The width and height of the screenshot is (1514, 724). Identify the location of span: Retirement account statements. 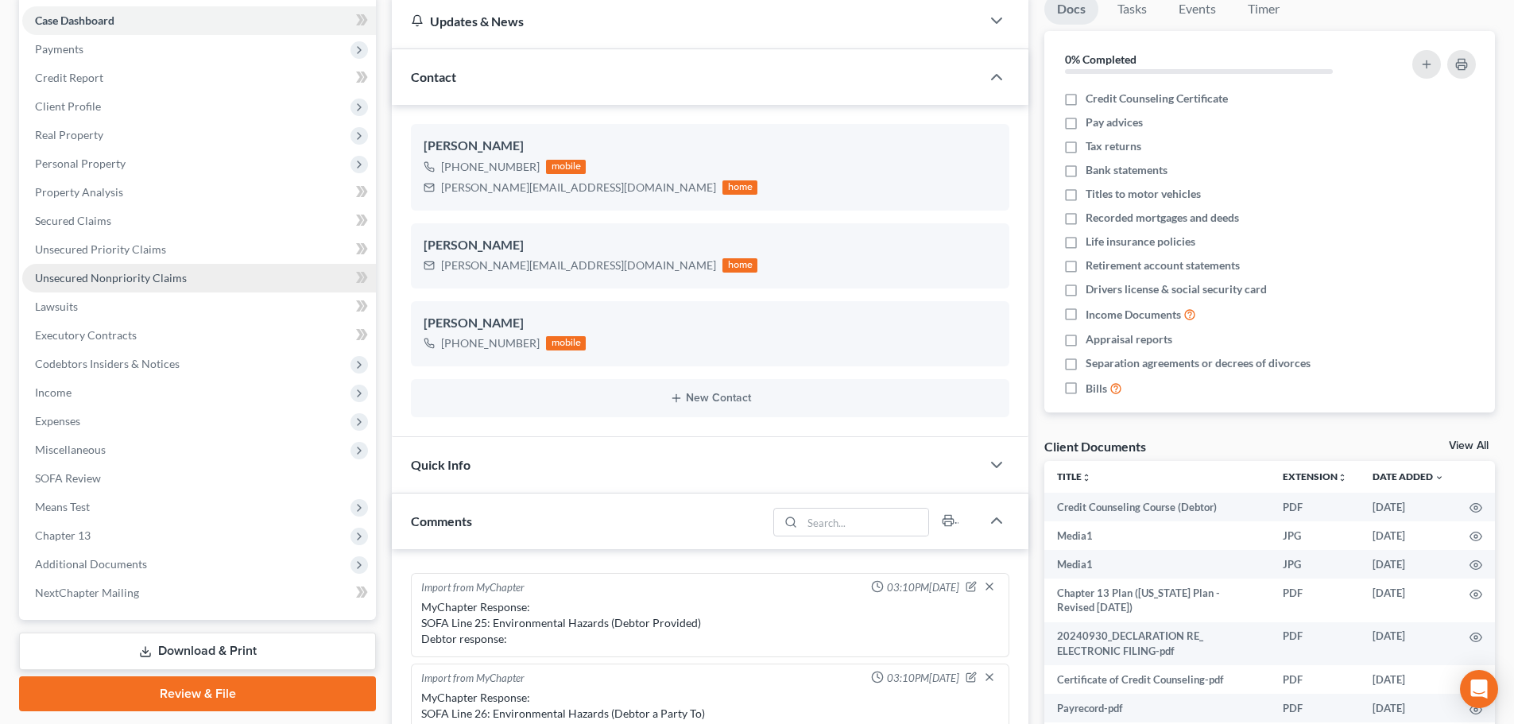
(1162, 265).